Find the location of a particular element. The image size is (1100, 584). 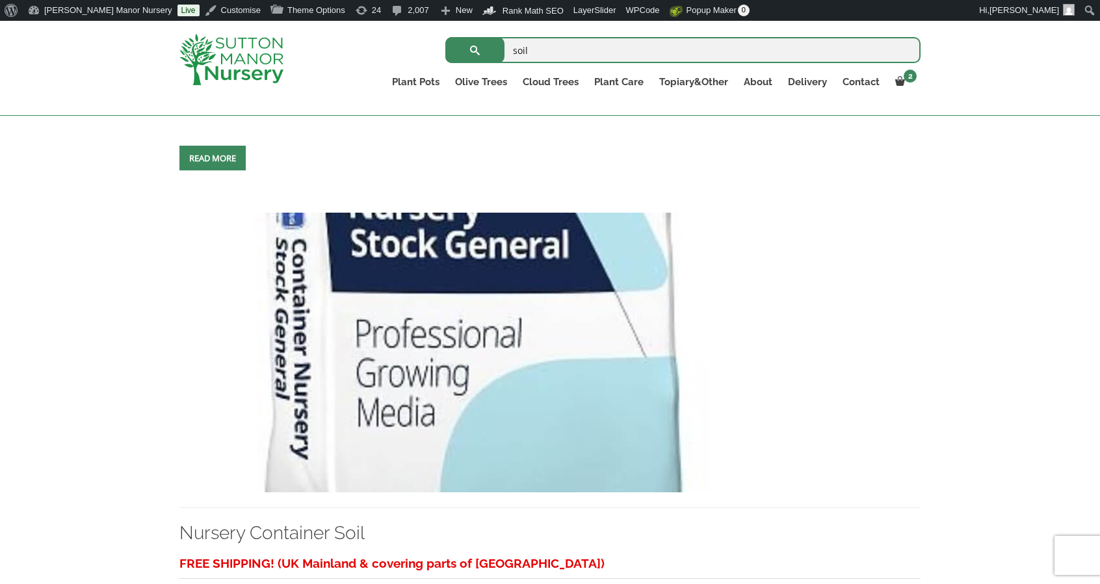

a: Live is located at coordinates (189, 10).